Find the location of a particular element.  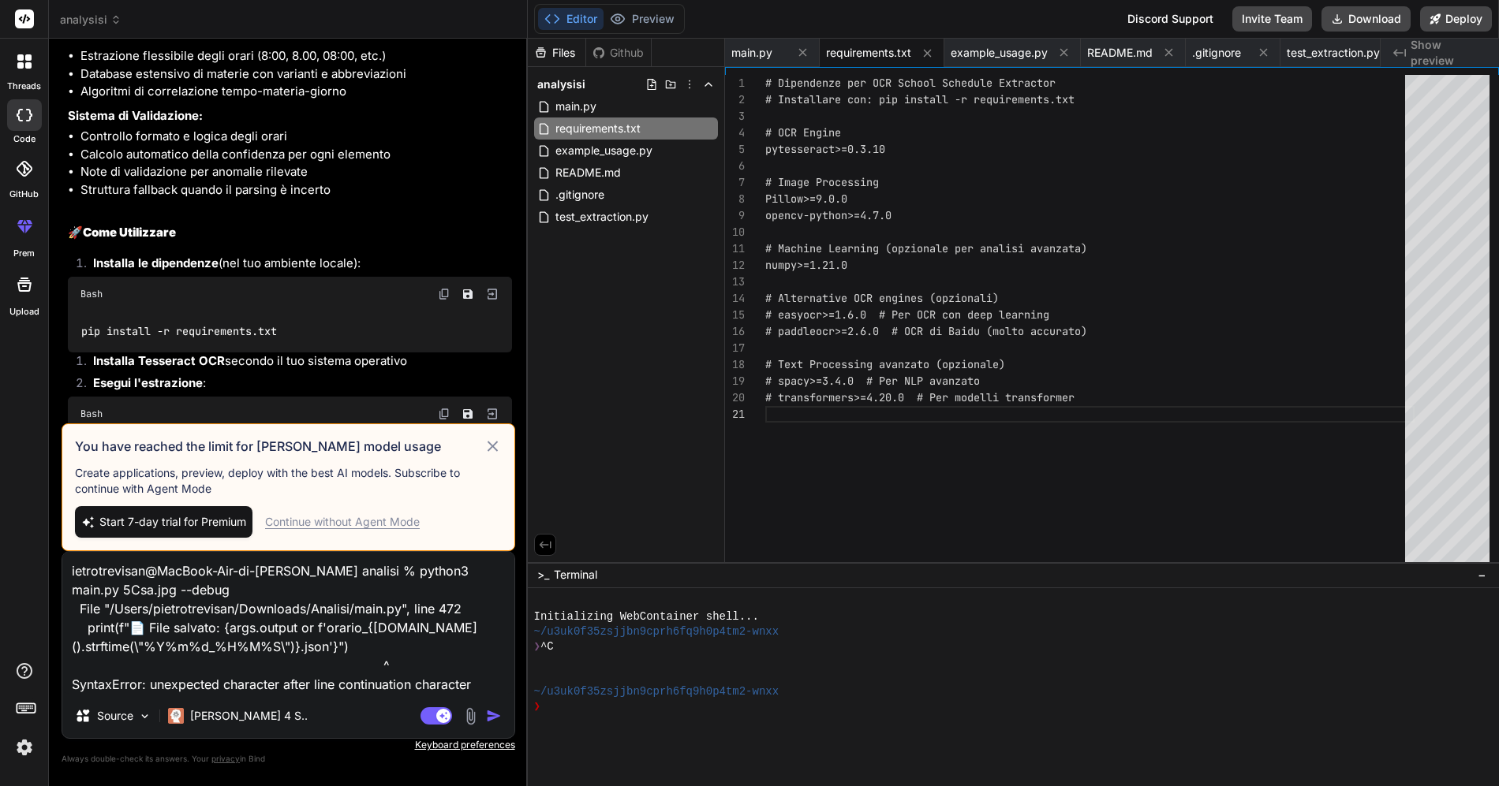

div: 8 is located at coordinates (734, 199).